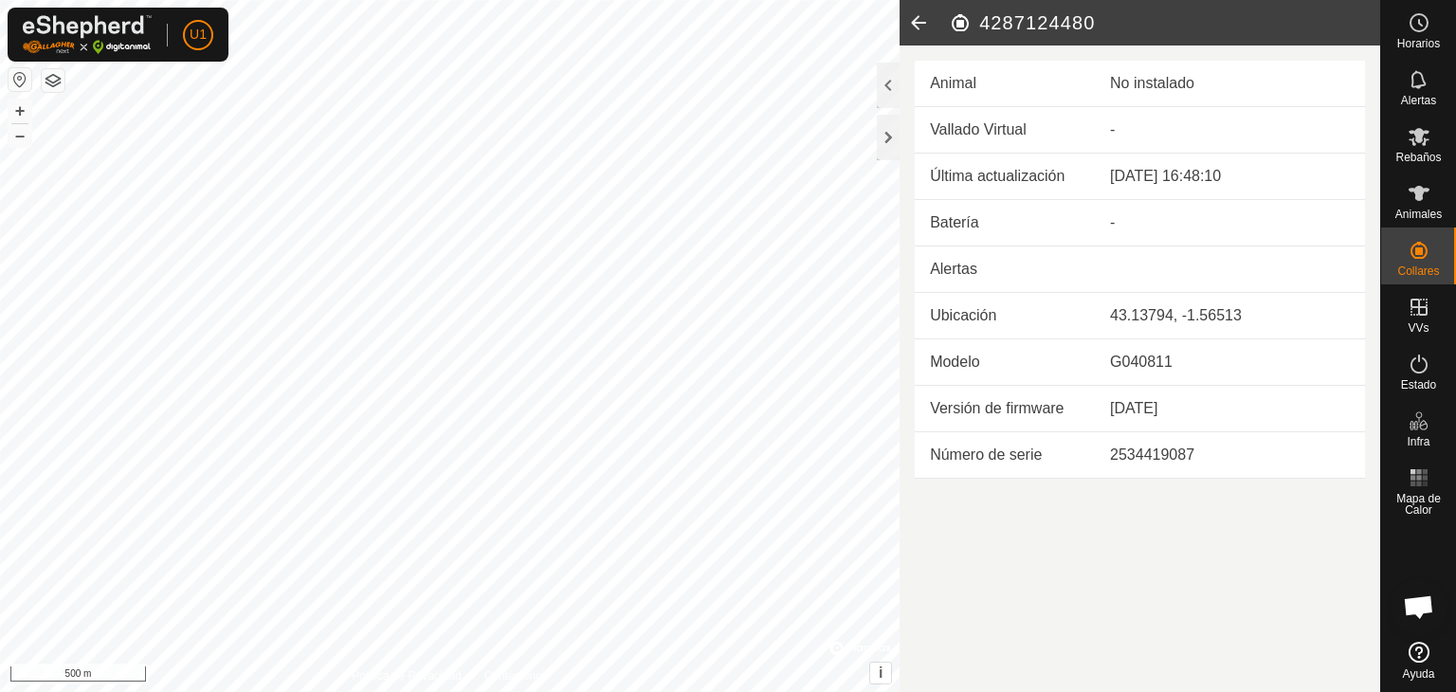 This screenshot has width=1456, height=692. I want to click on div: 43.13794, -1.56513, so click(1229, 316).